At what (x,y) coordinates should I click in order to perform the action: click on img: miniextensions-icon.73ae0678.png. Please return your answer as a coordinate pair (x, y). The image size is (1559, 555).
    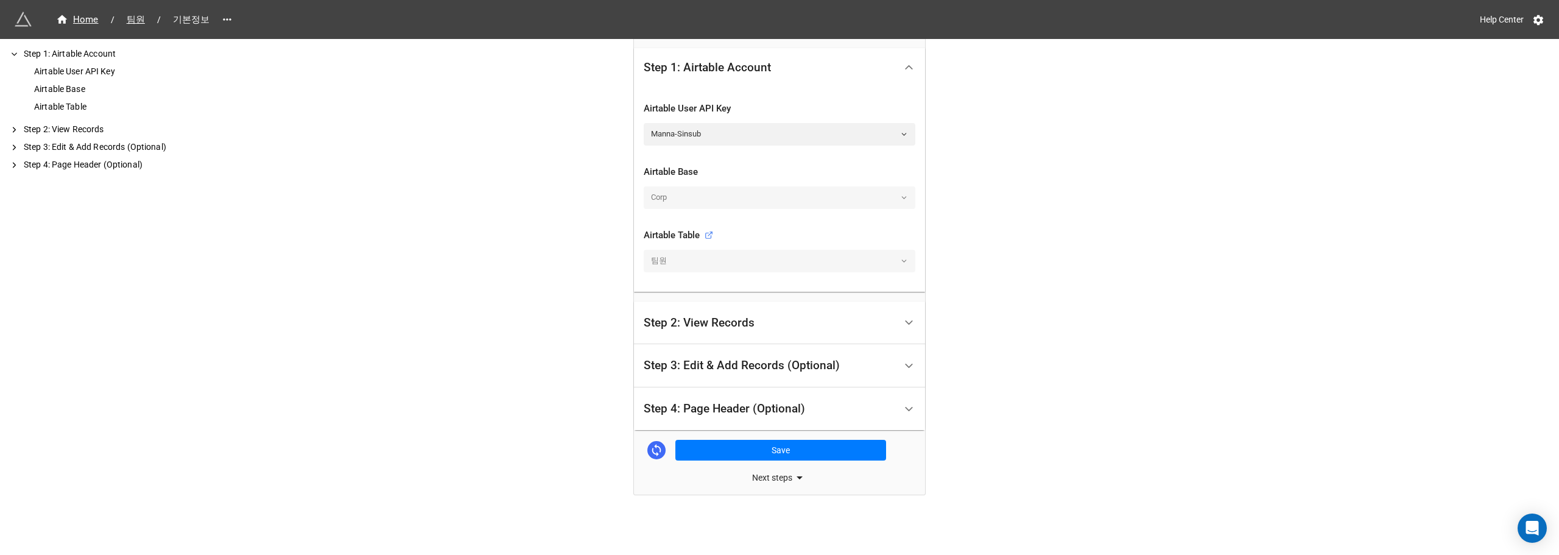
    Looking at the image, I should click on (23, 19).